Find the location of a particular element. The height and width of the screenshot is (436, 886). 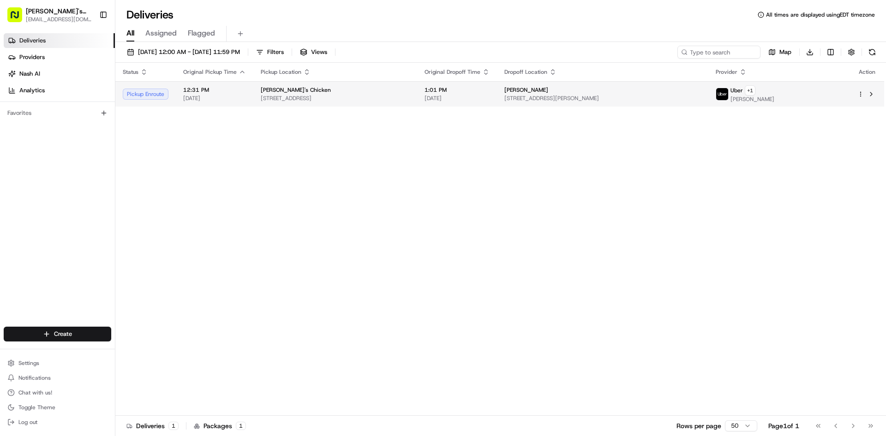

span: Nash AI is located at coordinates (30, 74).